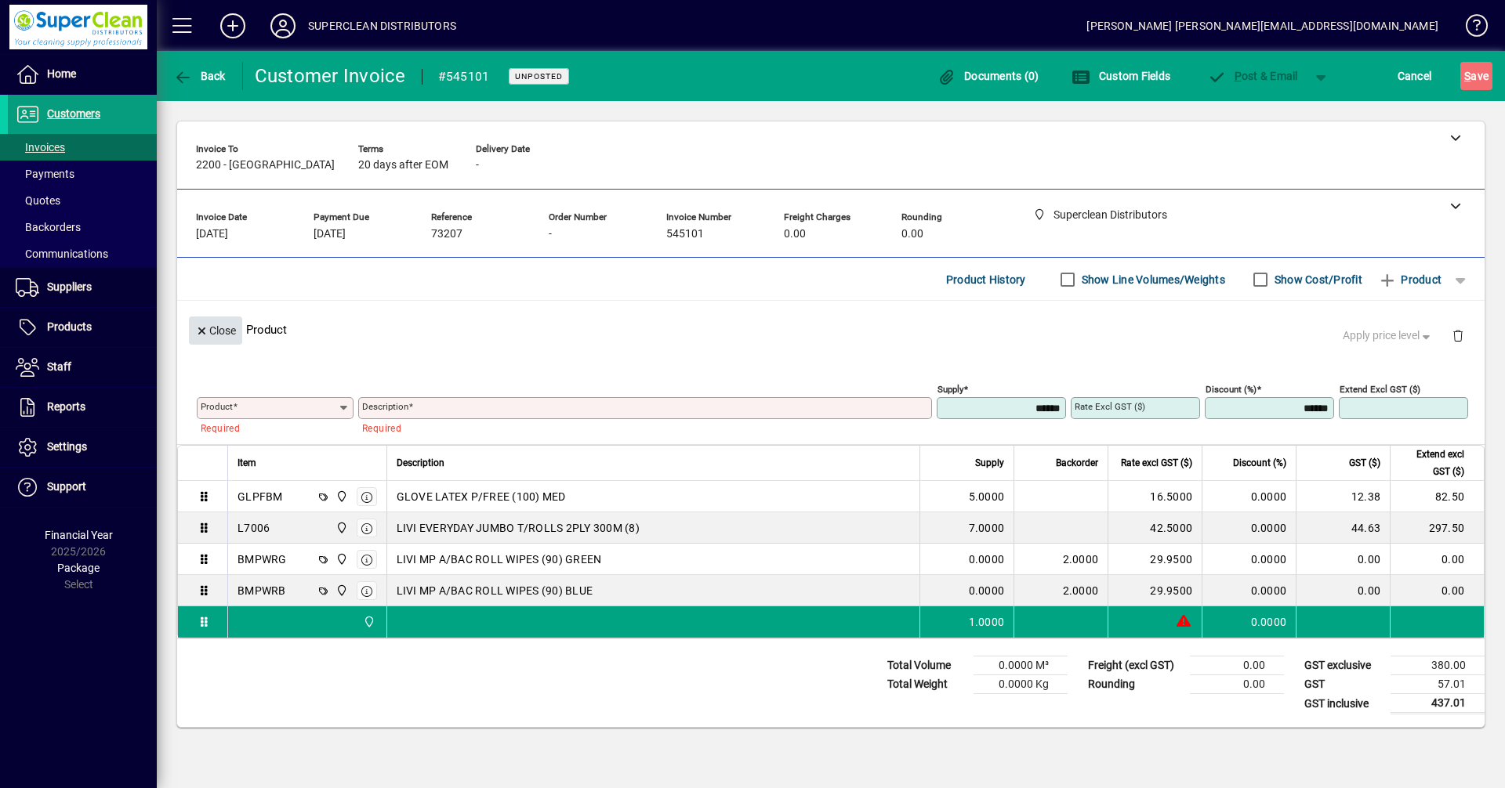 The width and height of the screenshot is (1505, 788). What do you see at coordinates (1437, 685) in the screenshot?
I see `td: 57.01` at bounding box center [1437, 685].